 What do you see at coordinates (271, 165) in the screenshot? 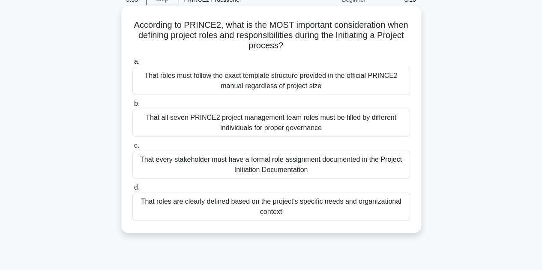
I see `div: That every stakeholder must have a formal role assignment documented in the Project Initiation Do...` at bounding box center [271, 165].